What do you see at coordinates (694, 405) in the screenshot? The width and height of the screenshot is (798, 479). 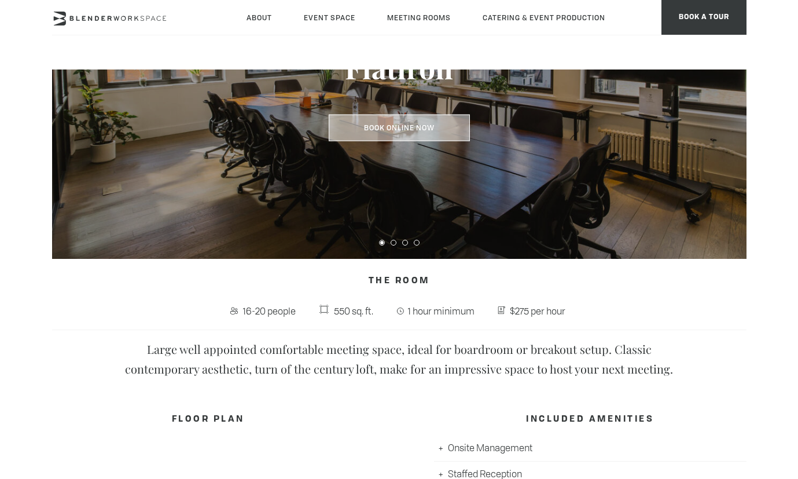 I see `div: Chat Widget` at bounding box center [694, 405].